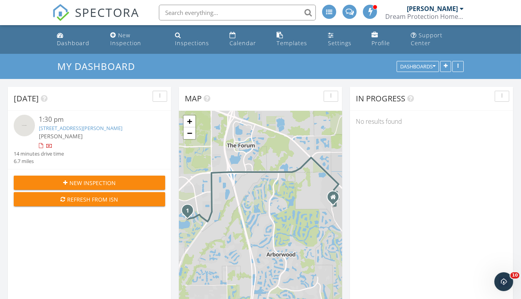 This screenshot has width=521, height=299. Describe the element at coordinates (89, 199) in the screenshot. I see `button: Refresh from ISN` at that location.